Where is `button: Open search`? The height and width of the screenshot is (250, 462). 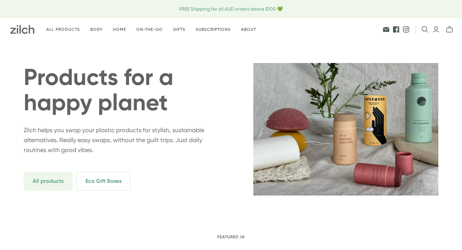 button: Open search is located at coordinates (425, 30).